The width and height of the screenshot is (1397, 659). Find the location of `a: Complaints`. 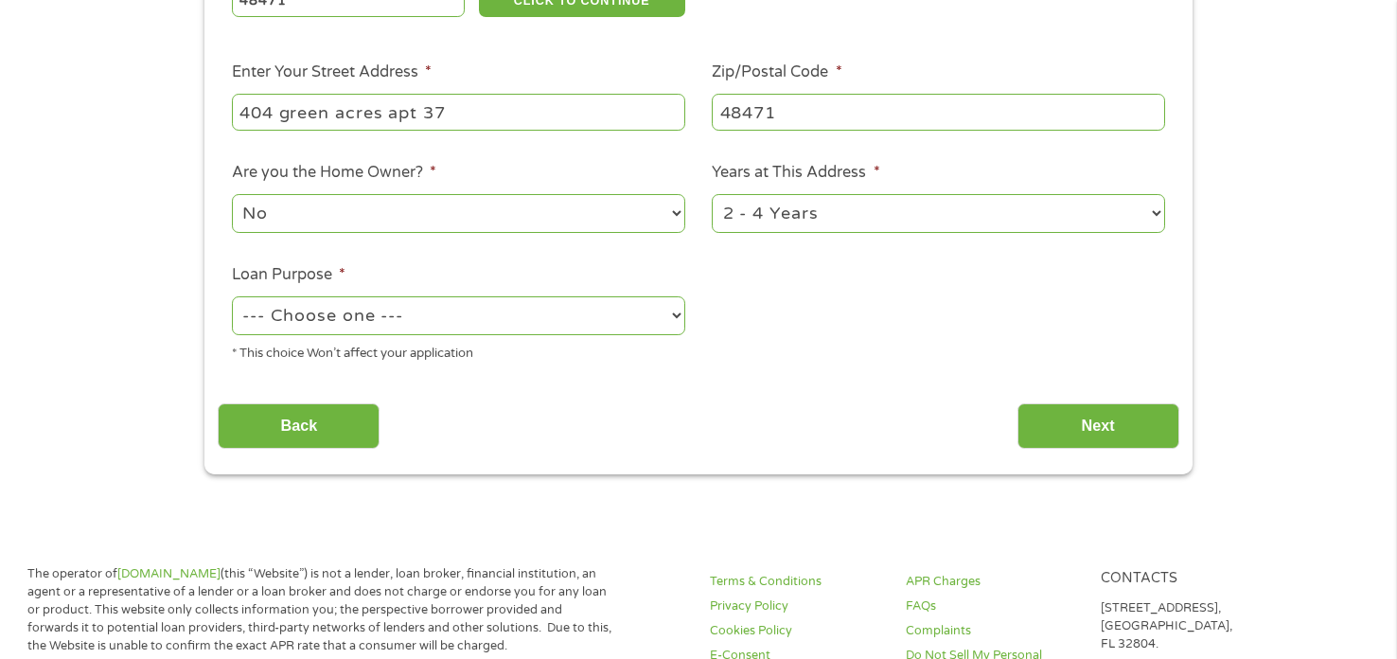

a: Complaints is located at coordinates (992, 630).